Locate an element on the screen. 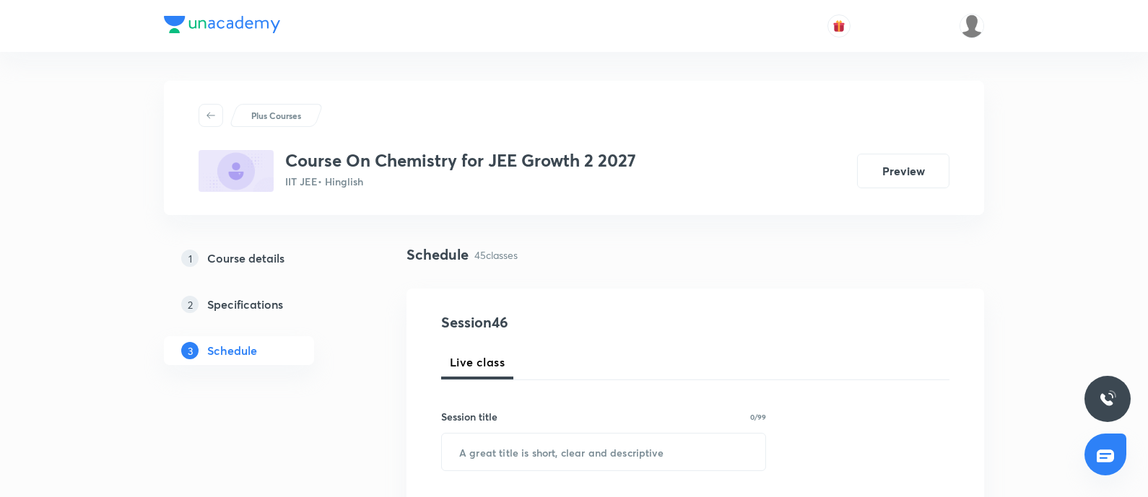 The image size is (1148, 497). a: 2Specifications is located at coordinates (262, 305).